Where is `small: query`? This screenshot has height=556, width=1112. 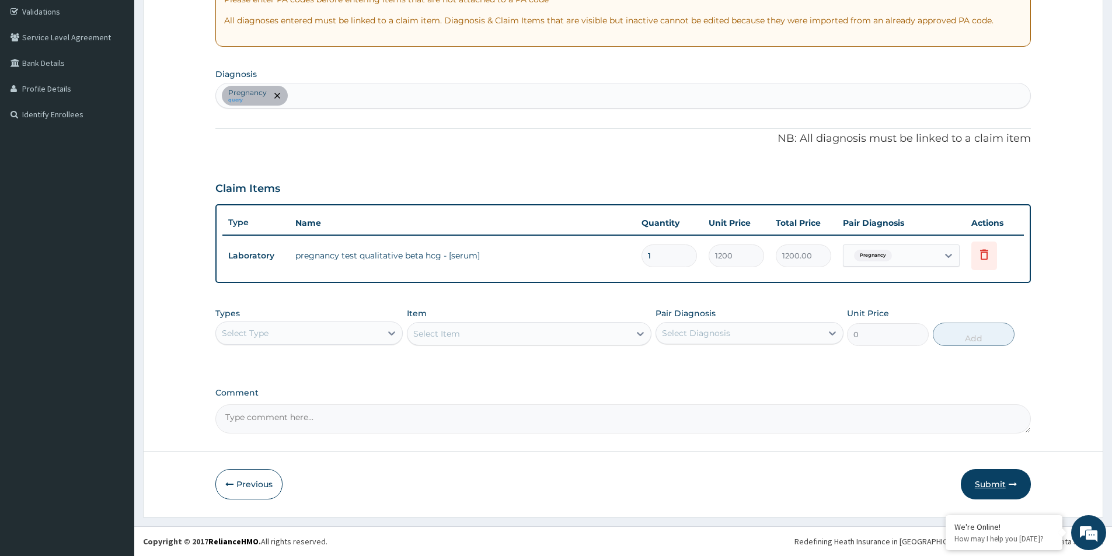 small: query is located at coordinates (248, 100).